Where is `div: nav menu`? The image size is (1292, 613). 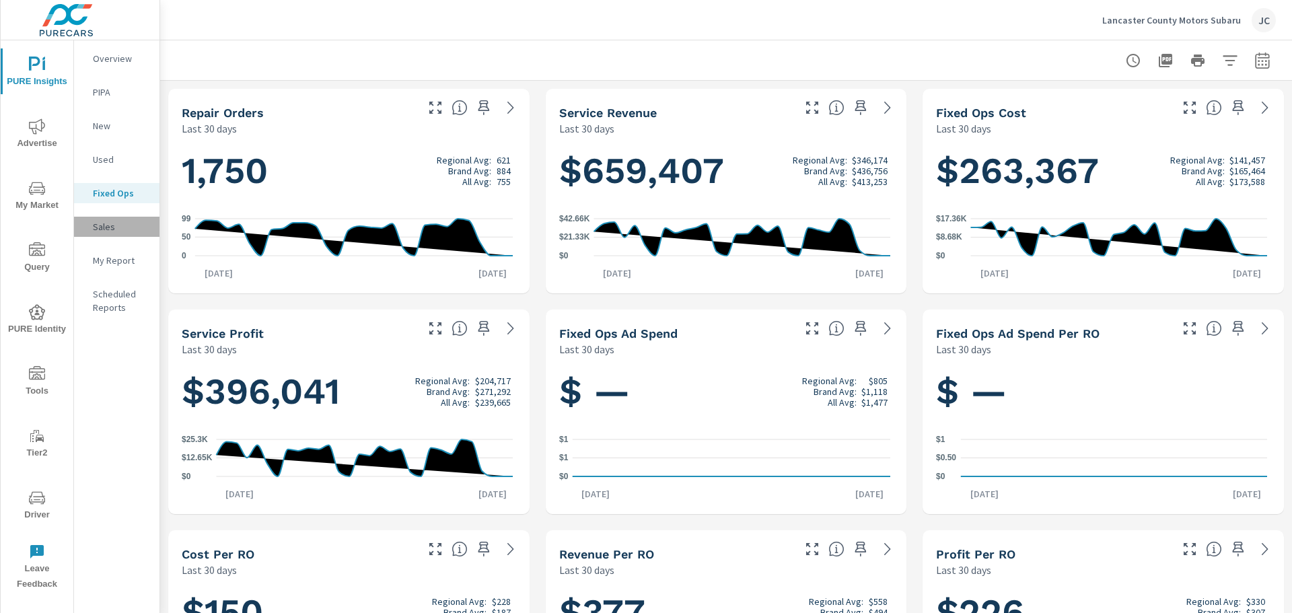 div: nav menu is located at coordinates (37, 319).